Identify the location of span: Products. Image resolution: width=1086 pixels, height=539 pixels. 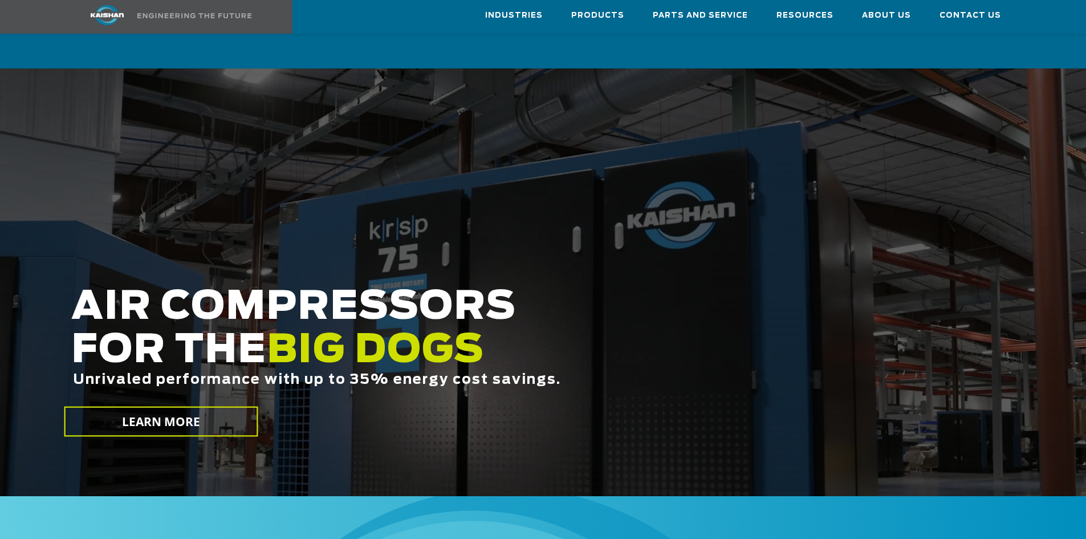
(597, 15).